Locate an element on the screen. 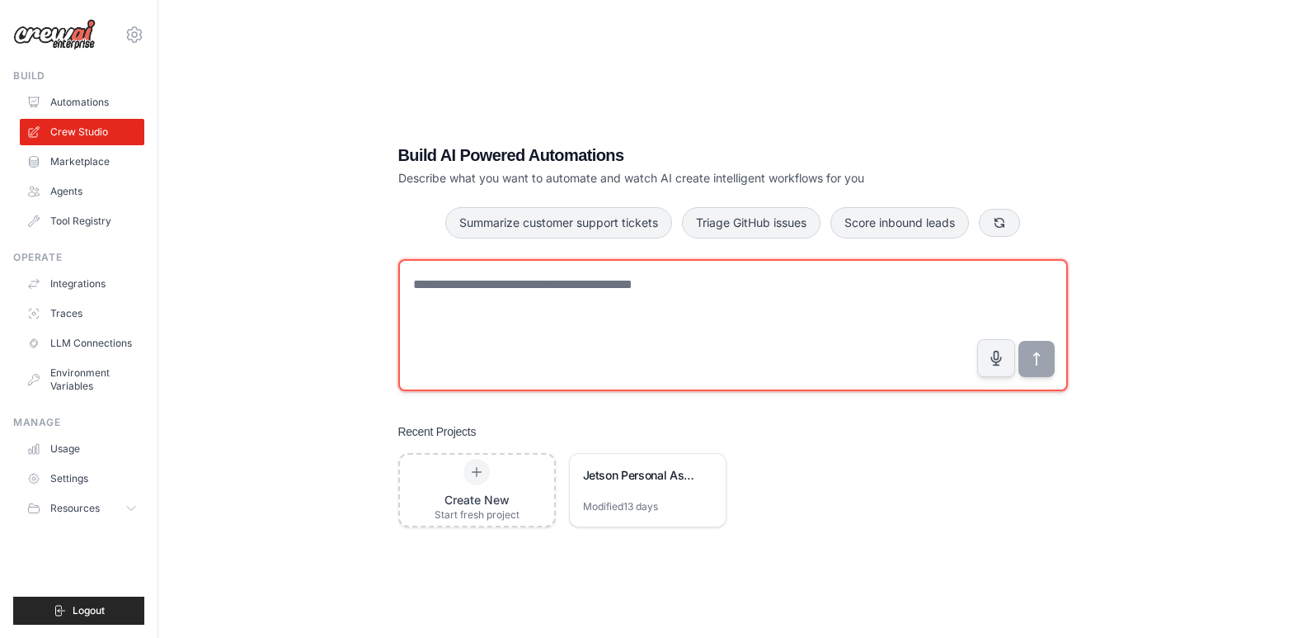 Image resolution: width=1307 pixels, height=638 pixels. span: Resources is located at coordinates (75, 508).